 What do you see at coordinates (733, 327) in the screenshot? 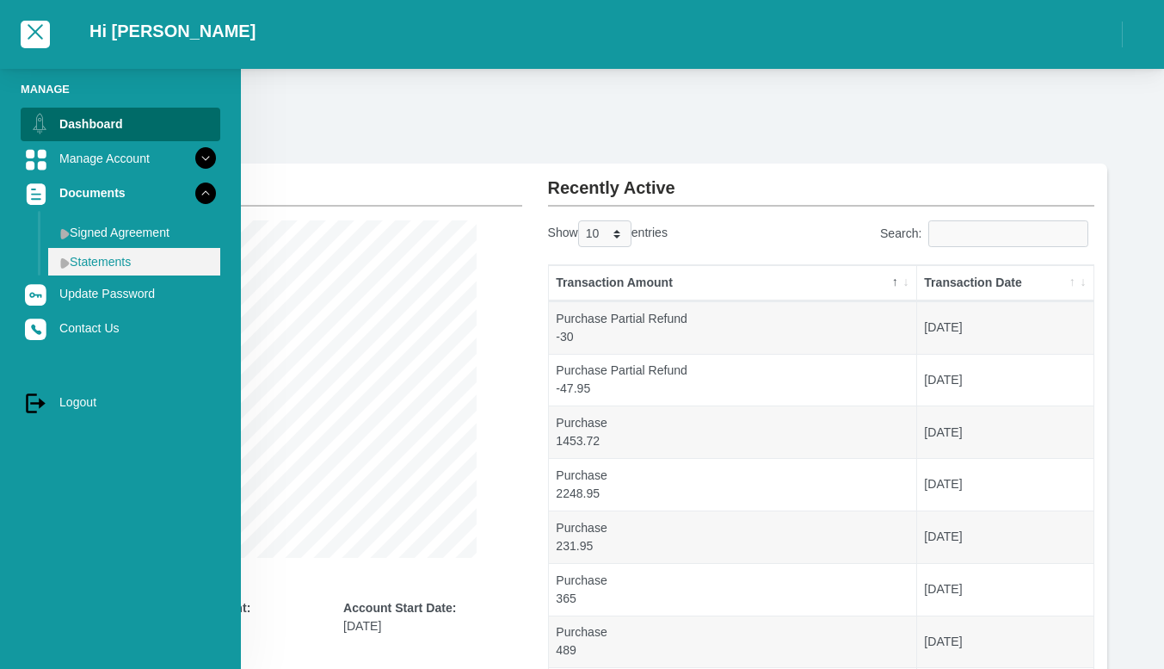
I see `td: Purchase Partial Refund -30` at bounding box center [733, 327].